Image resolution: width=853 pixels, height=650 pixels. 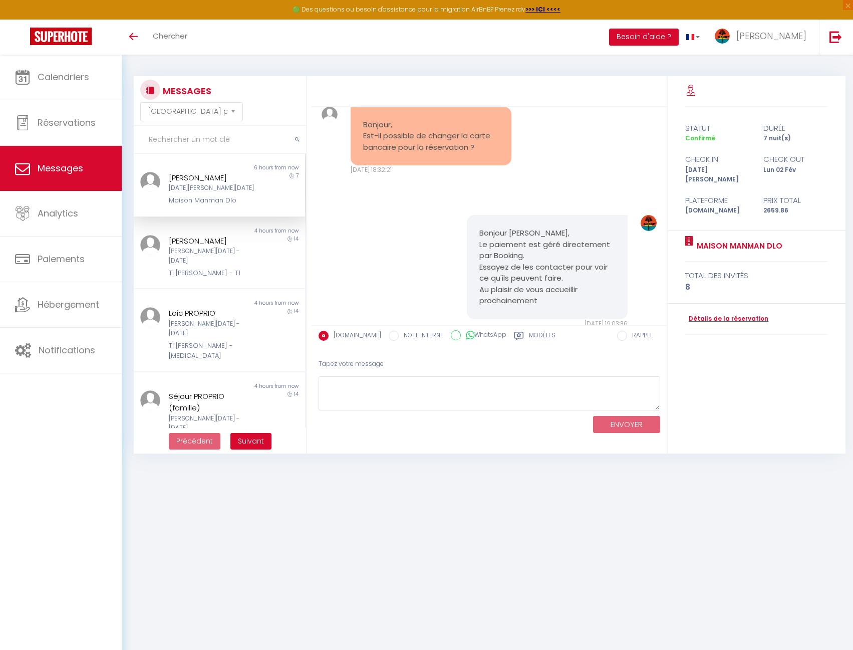 I want to click on div: 7 nuit(s), so click(x=795, y=138).